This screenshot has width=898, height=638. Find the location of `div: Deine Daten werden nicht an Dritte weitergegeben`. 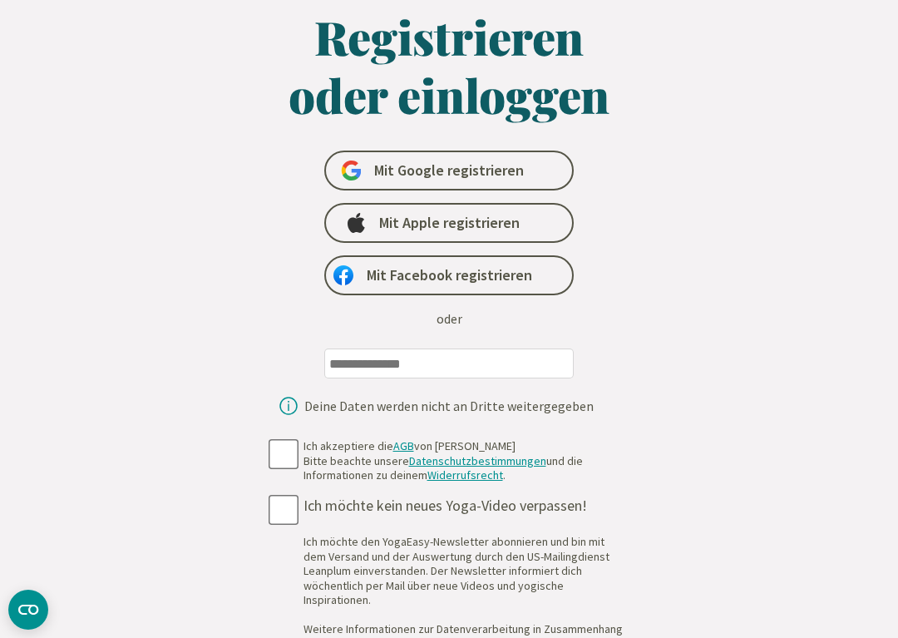

div: Deine Daten werden nicht an Dritte weitergegeben is located at coordinates (449, 406).